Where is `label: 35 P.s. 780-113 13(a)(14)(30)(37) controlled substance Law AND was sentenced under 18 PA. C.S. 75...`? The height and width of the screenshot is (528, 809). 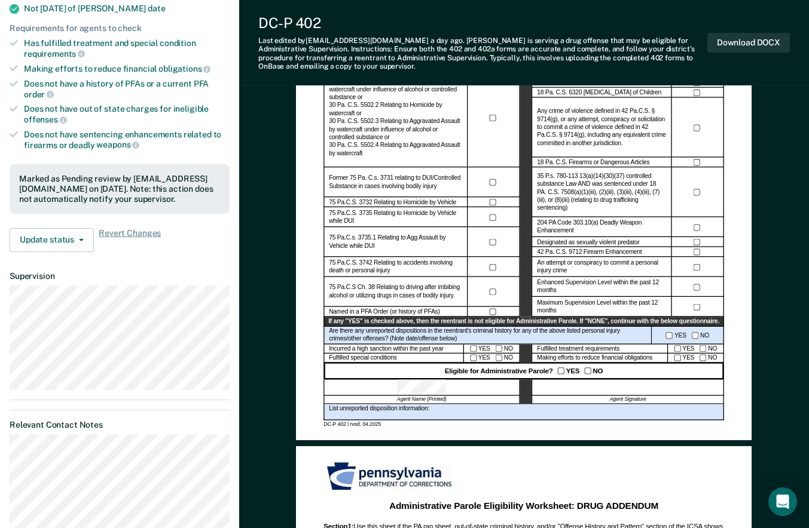 label: 35 P.s. 780-113 13(a)(14)(30)(37) controlled substance Law AND was sentenced under 18 PA. C.S. 75... is located at coordinates (602, 192).